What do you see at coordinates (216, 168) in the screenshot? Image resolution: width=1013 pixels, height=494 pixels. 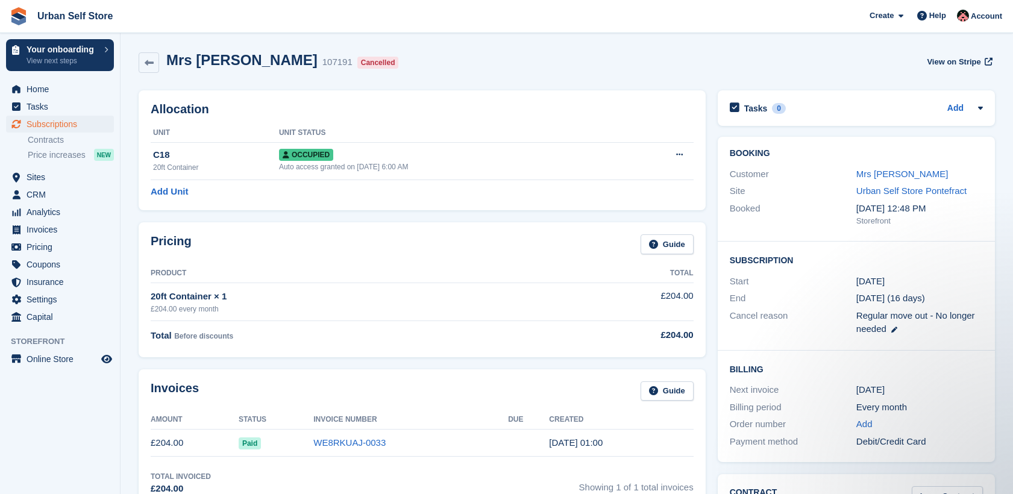 I see `div: 20ft Container` at bounding box center [216, 168].